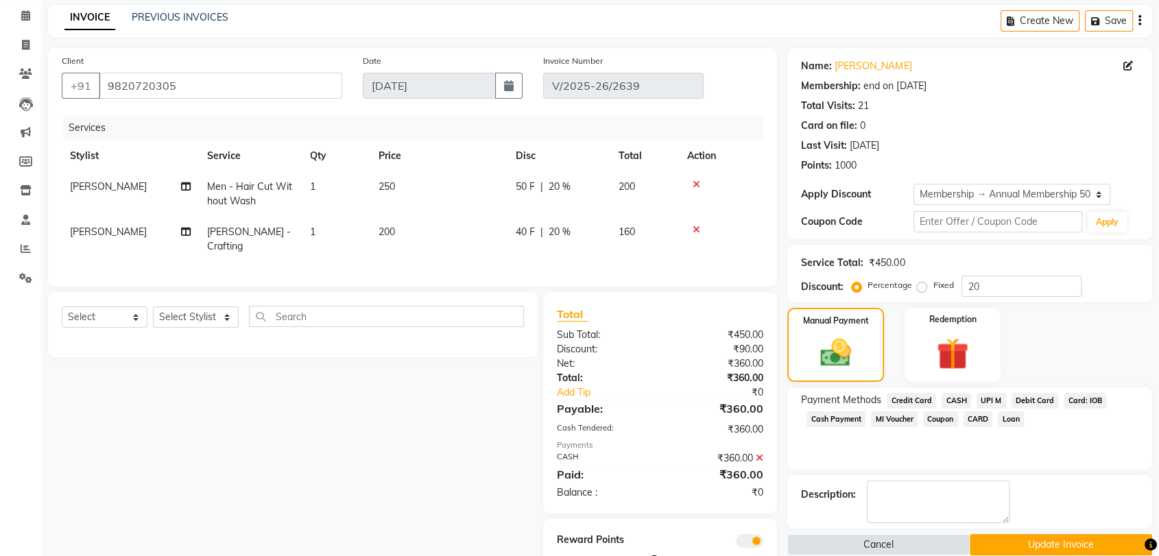 The width and height of the screenshot is (1159, 556). What do you see at coordinates (912, 401) in the screenshot?
I see `span: Credit Card` at bounding box center [912, 401].